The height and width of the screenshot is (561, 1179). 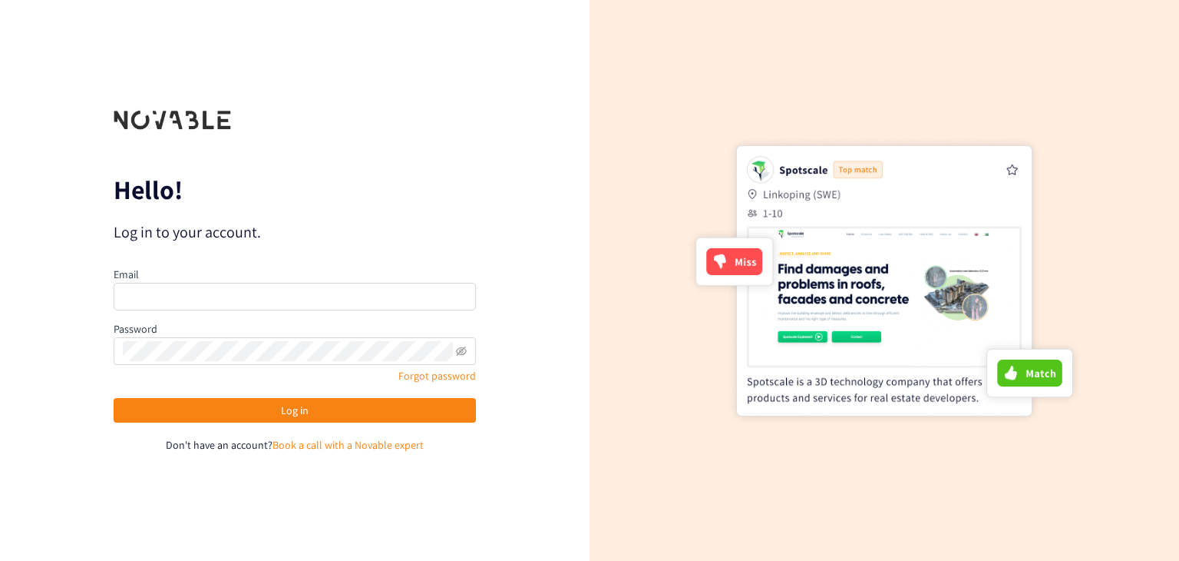 What do you see at coordinates (295, 410) in the screenshot?
I see `span: Log in` at bounding box center [295, 410].